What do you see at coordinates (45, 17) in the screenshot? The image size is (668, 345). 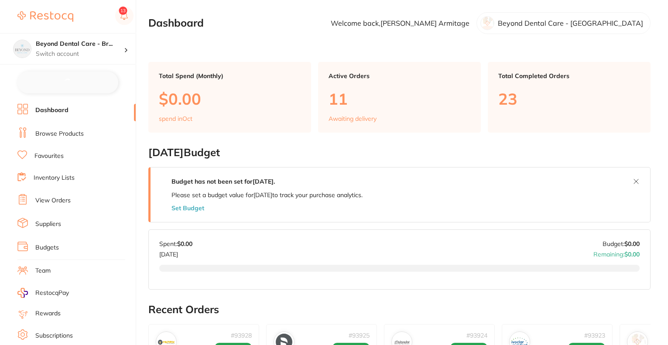 I see `a: Restocq Logo` at bounding box center [45, 17].